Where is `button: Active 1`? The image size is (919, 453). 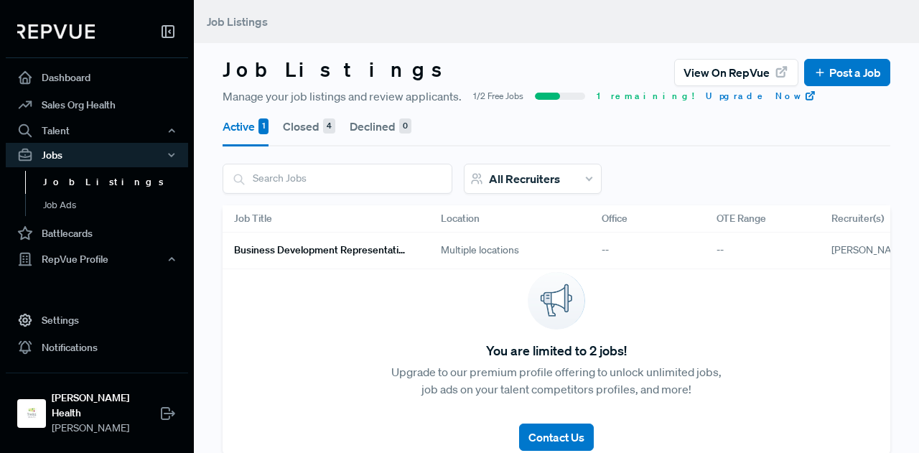
button: Active 1 is located at coordinates (246, 126).